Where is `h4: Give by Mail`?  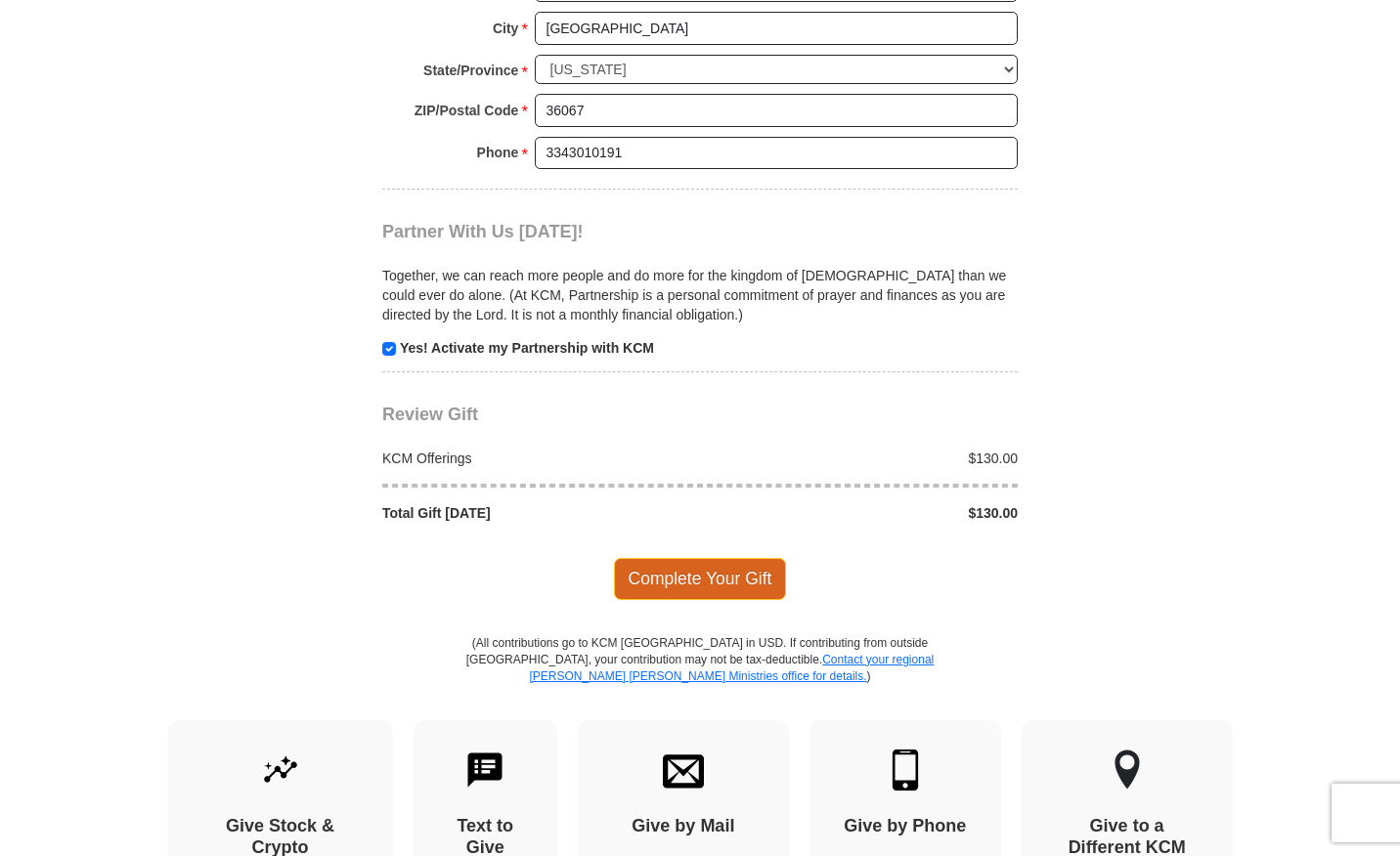
h4: Give by Mail is located at coordinates (683, 827).